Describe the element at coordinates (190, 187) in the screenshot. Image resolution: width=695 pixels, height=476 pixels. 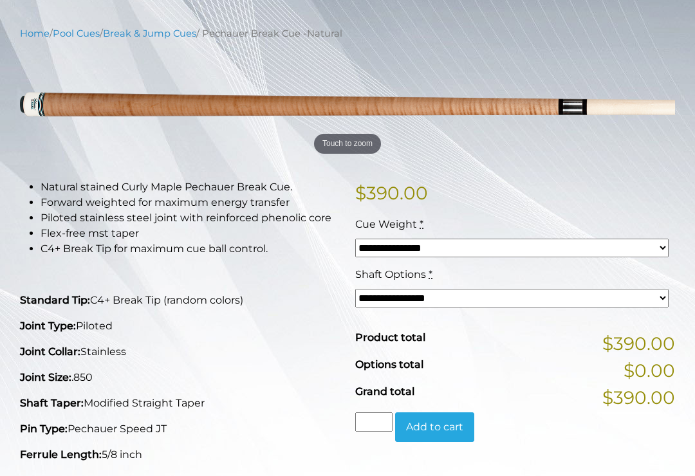
I see `li: Natural stained Curly Maple Pechauer Break Cue.` at that location.